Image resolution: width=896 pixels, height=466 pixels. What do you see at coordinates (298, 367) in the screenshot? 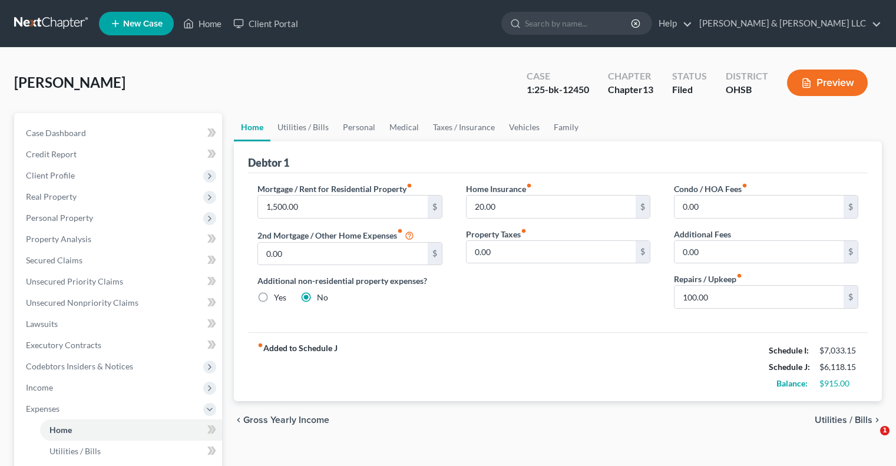
I see `strong: Added to Schedule J` at bounding box center [298, 367].